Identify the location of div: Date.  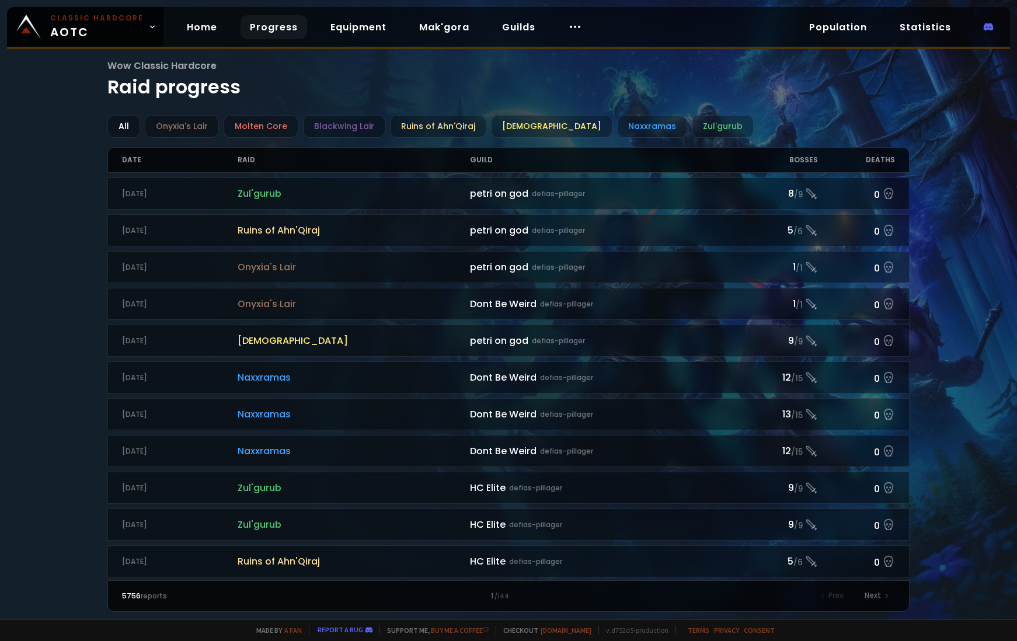
(180, 160).